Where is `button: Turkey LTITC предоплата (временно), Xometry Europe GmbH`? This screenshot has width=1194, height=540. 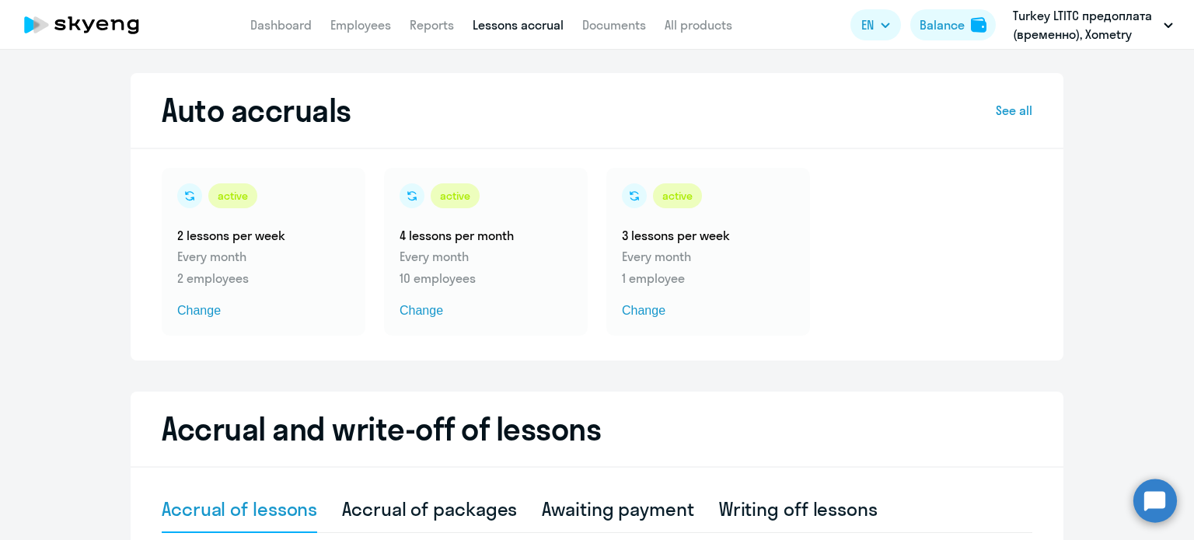 button: Turkey LTITC предоплата (временно), Xometry Europe GmbH is located at coordinates (1093, 25).